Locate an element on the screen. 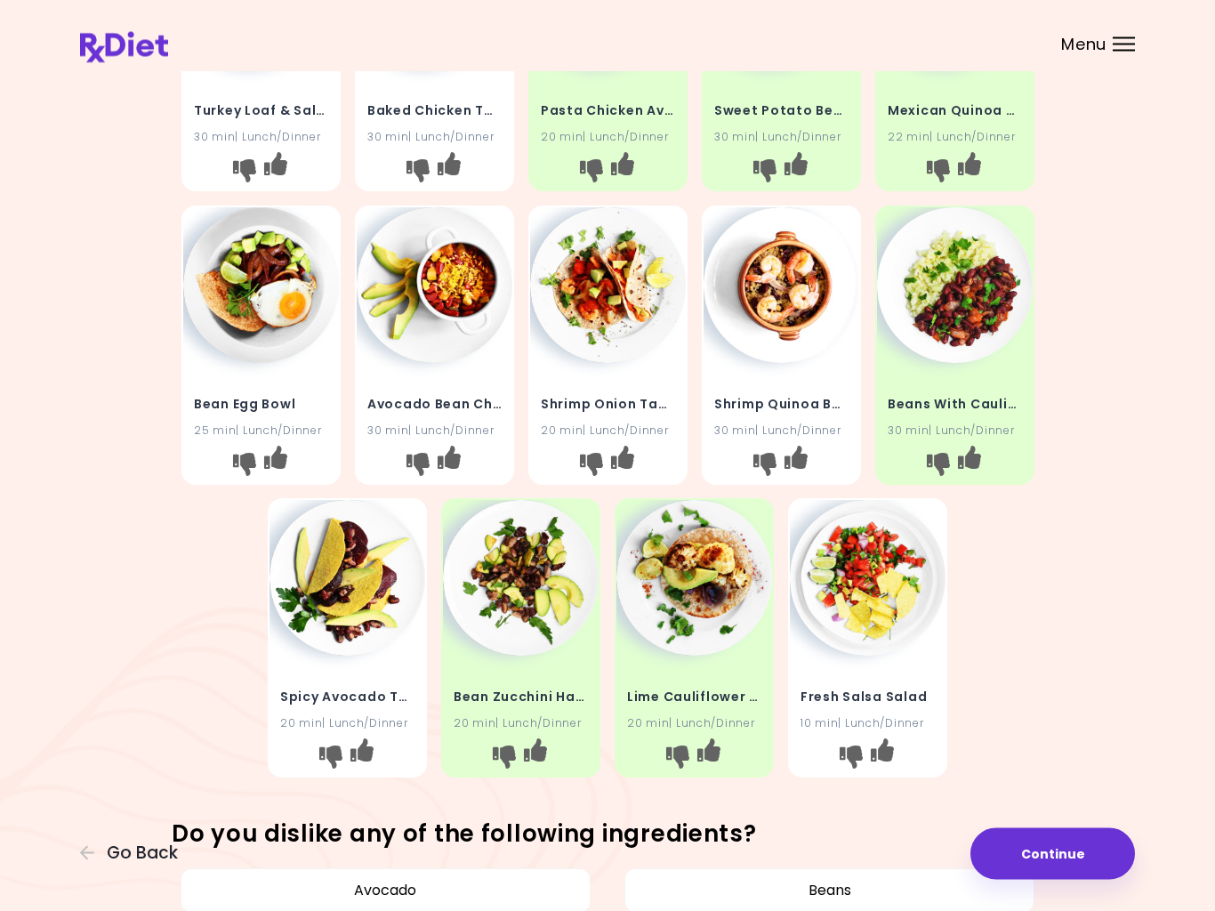 The width and height of the screenshot is (1215, 911). h4: Pasta Chicken Avocado Salad is located at coordinates (608, 111).